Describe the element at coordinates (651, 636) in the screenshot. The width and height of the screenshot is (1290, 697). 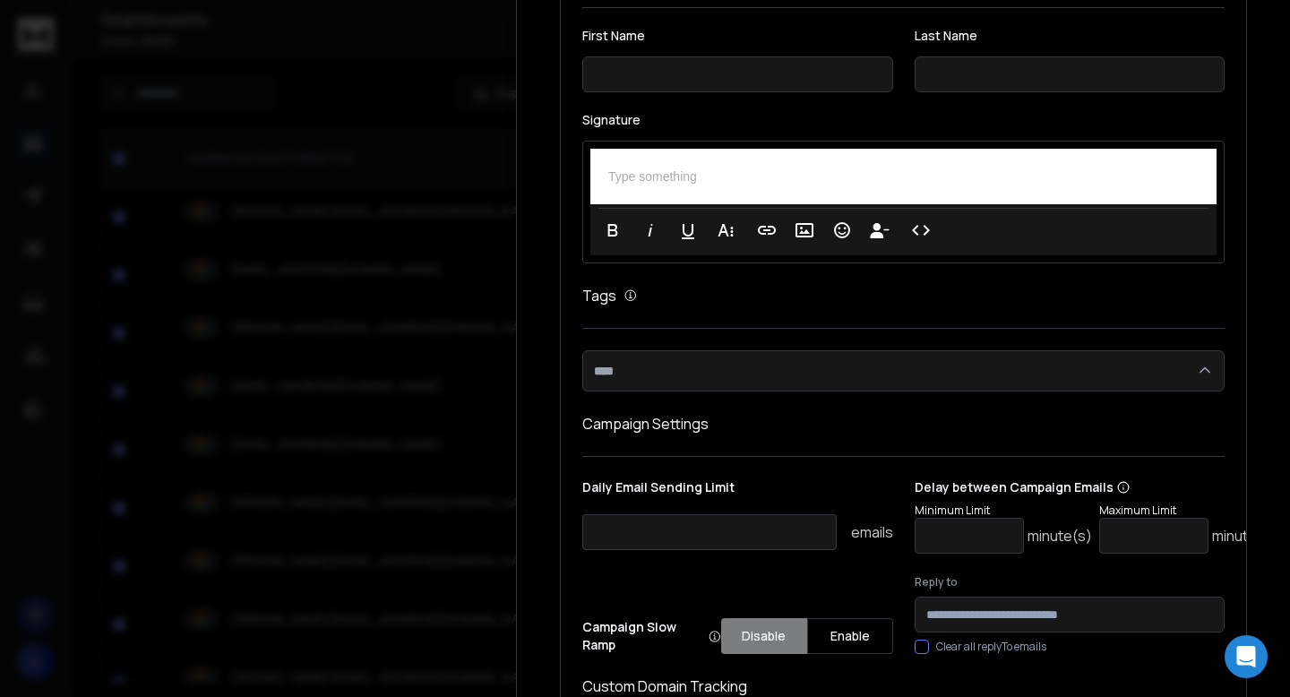
I see `p: Campaign Slow Ramp` at that location.